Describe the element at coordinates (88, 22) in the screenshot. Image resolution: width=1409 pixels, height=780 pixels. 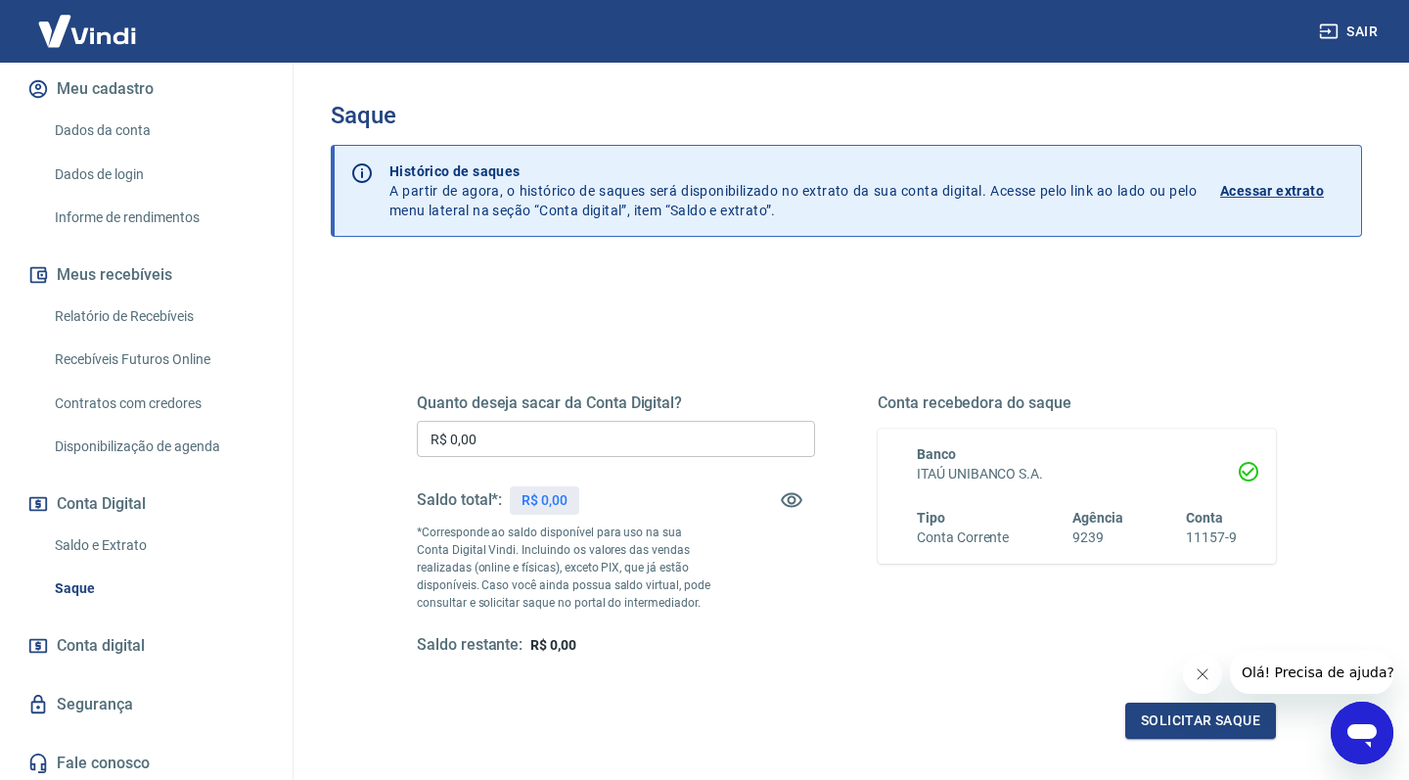
I see `span: Olá! Precisa de ajuda?` at that location.